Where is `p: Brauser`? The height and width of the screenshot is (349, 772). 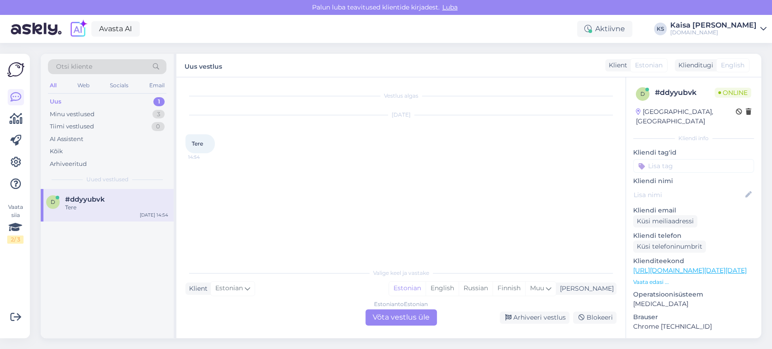
p: Brauser is located at coordinates (693, 317).